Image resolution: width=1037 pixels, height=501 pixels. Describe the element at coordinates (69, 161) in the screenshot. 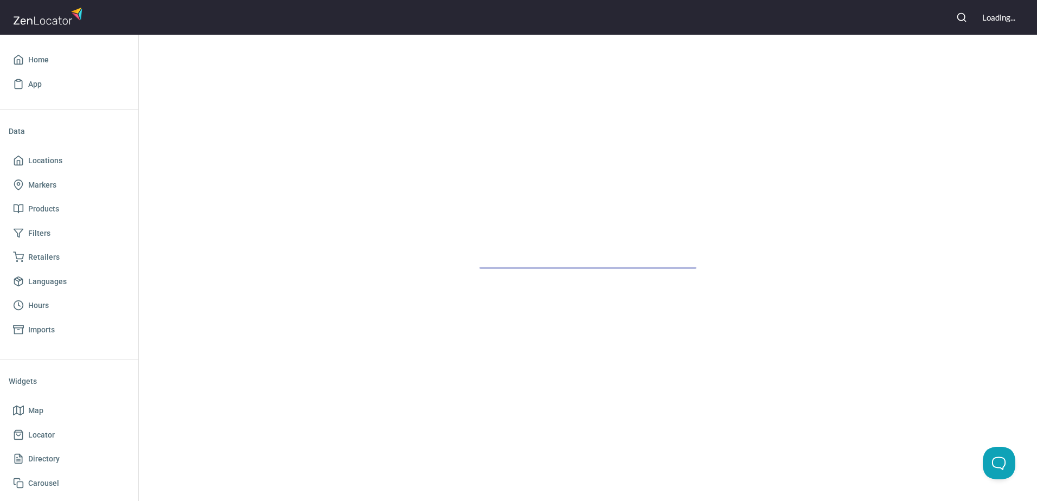

I see `a: Locations` at that location.